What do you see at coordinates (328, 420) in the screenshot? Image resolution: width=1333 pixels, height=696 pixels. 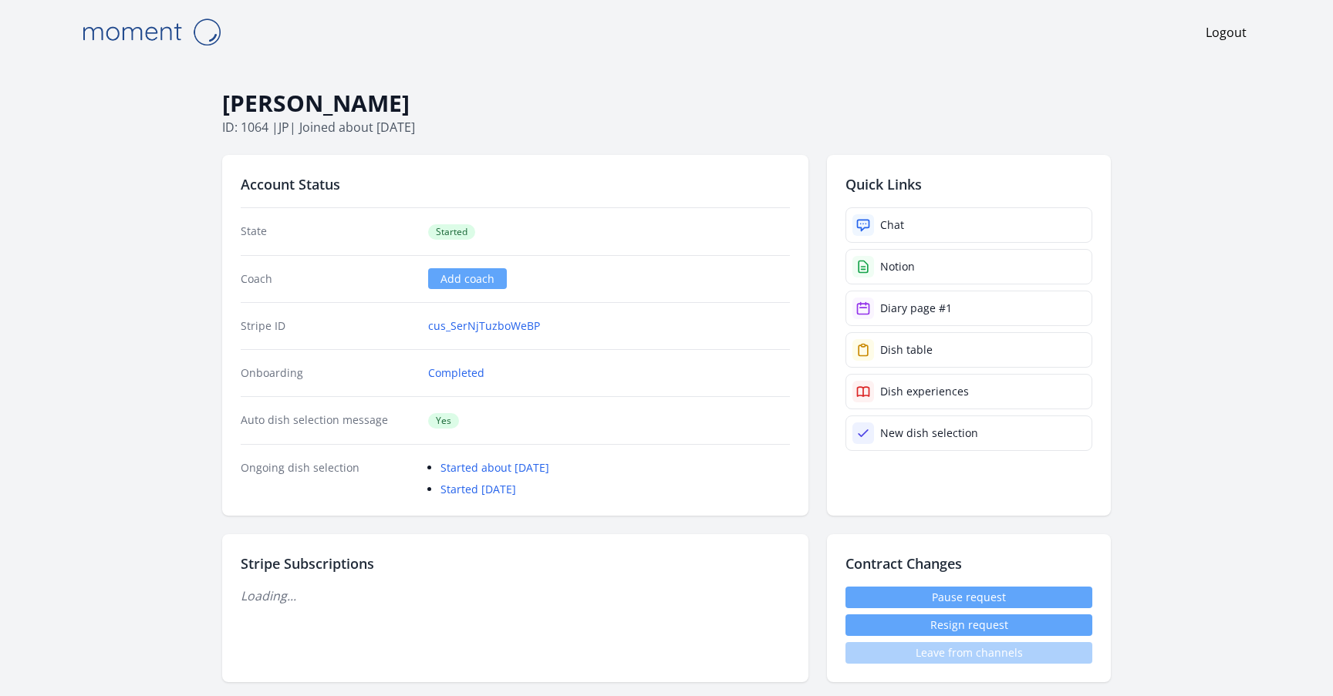 I see `dt: Auto dish selection message` at bounding box center [328, 420].